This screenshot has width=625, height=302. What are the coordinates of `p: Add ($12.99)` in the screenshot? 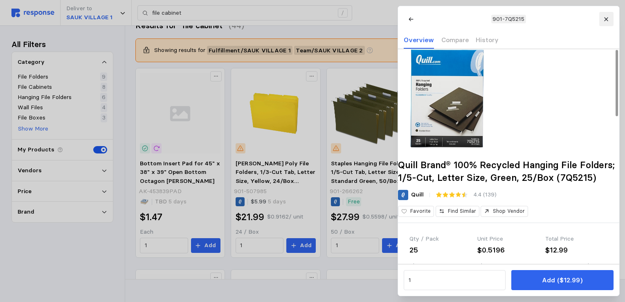 It's located at (562, 280).